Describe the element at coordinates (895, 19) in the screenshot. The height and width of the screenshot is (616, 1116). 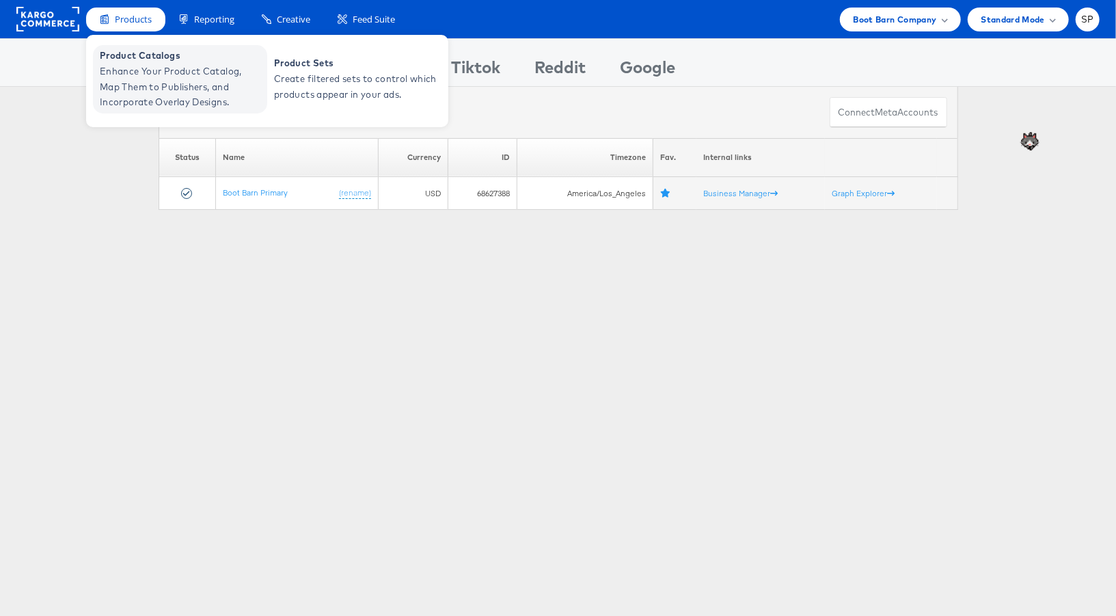
I see `span: Boot Barn Company` at that location.